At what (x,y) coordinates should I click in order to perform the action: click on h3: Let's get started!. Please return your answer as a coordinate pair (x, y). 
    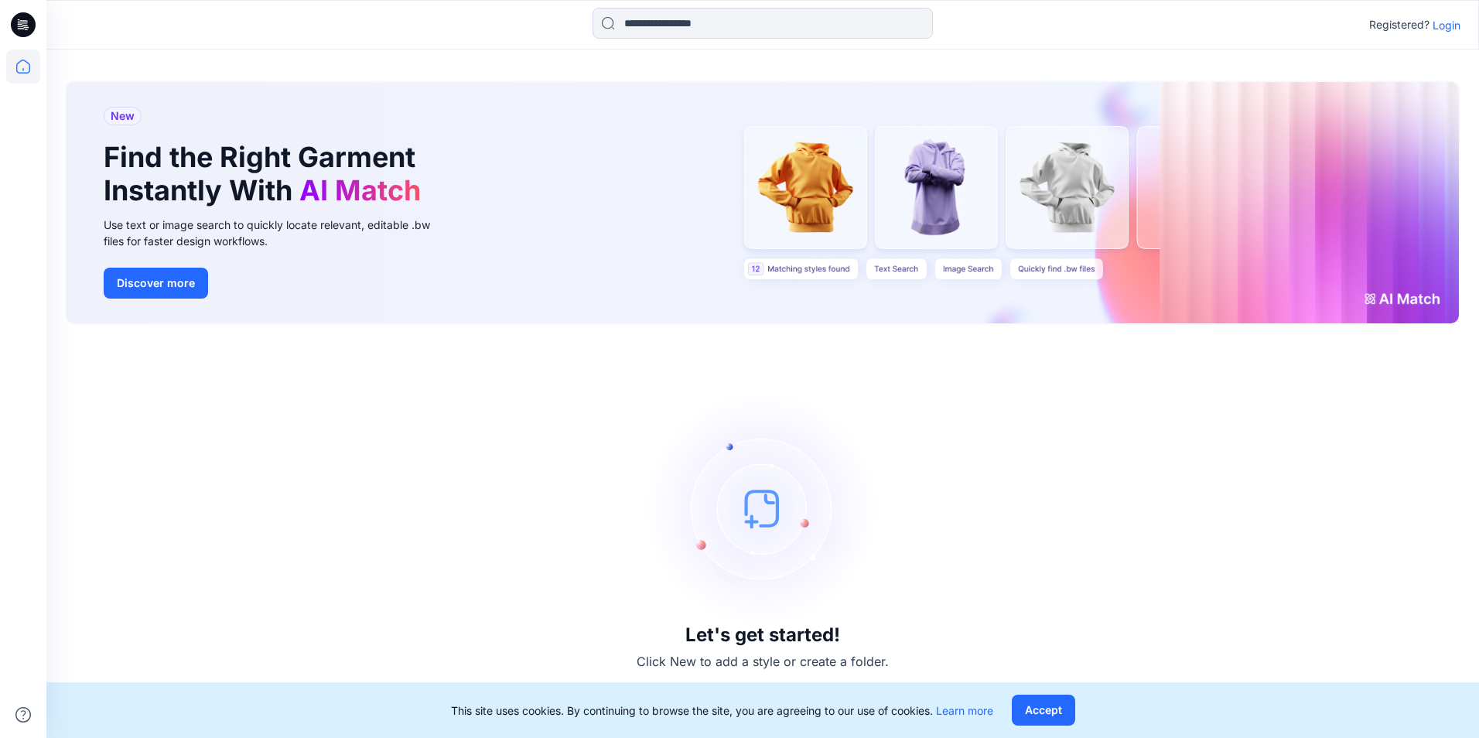
    Looking at the image, I should click on (763, 635).